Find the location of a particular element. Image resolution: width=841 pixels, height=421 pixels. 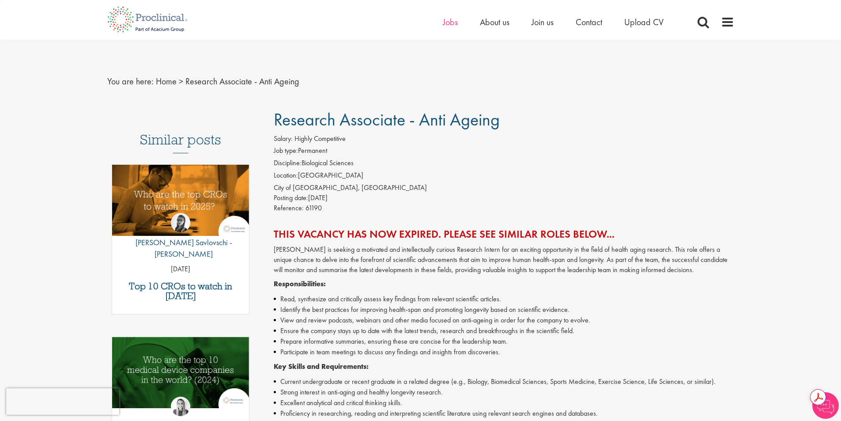

a: Contact is located at coordinates (589, 22).